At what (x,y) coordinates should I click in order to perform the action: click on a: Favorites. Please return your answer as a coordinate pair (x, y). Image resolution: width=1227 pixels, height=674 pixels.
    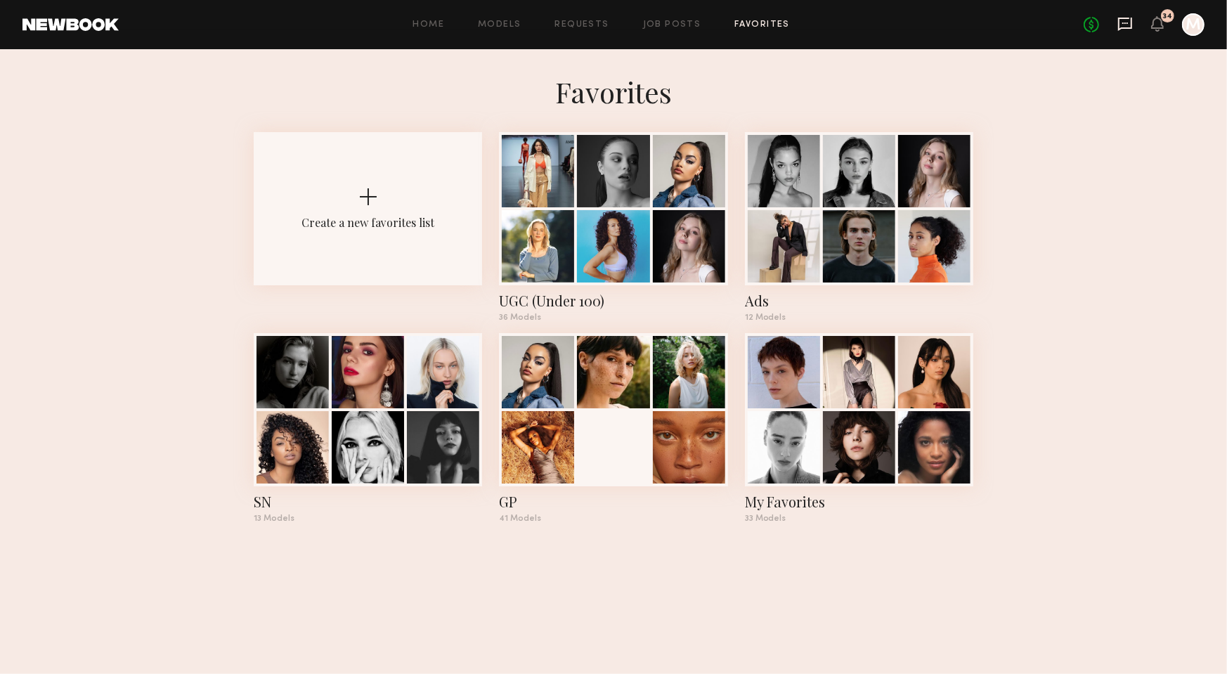
    Looking at the image, I should click on (762, 25).